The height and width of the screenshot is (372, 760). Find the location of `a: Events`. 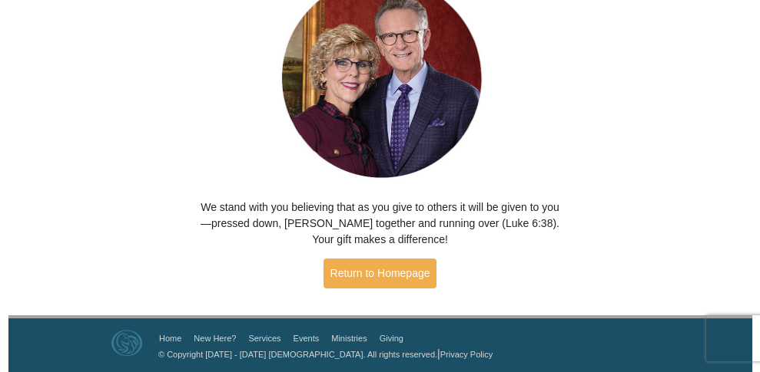

a: Events is located at coordinates (306, 339).